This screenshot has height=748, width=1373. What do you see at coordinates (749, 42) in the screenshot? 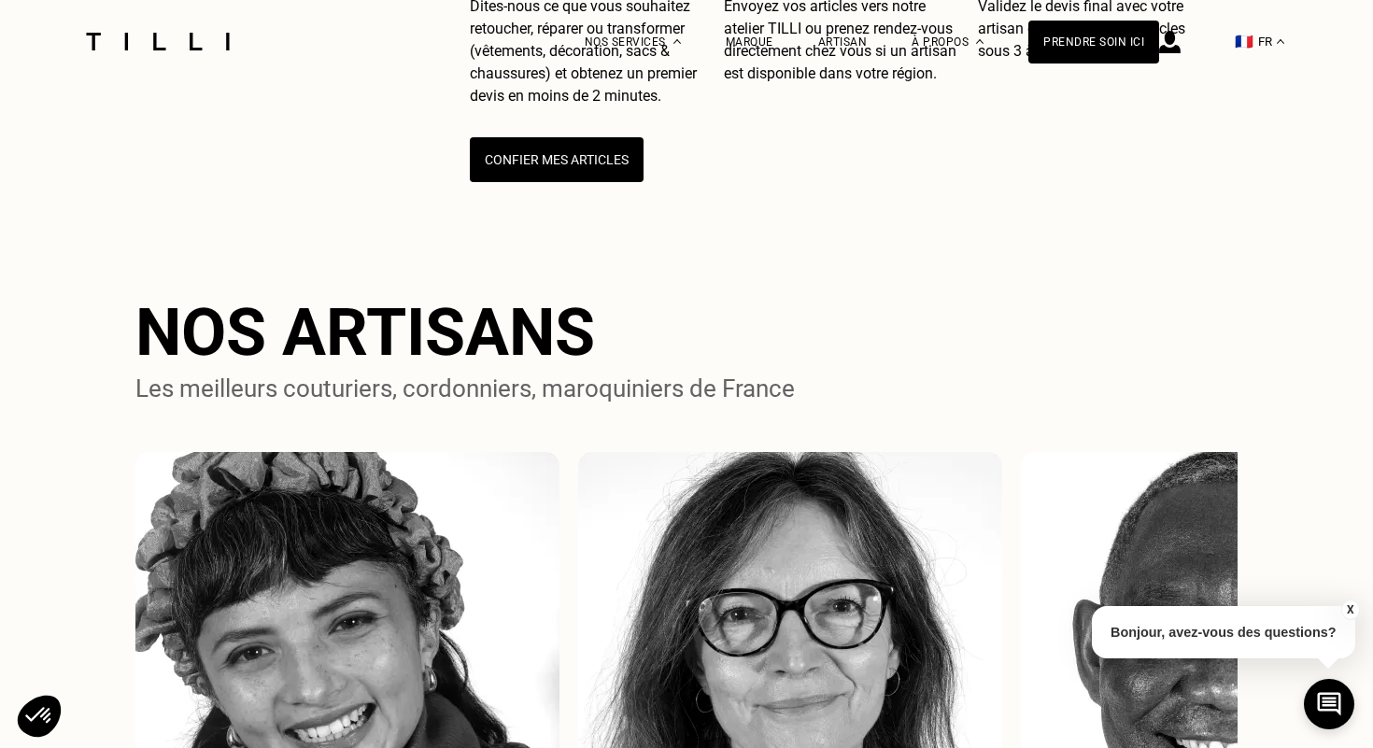
I see `div: Marque` at bounding box center [749, 42].